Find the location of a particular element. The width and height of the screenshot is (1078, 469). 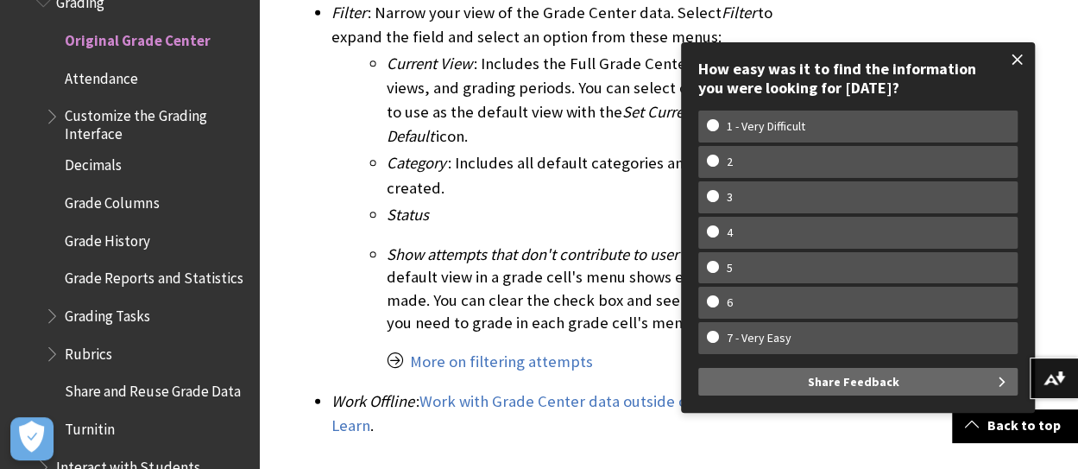

li: : Narrow your view of the Grade Center data. Select to expand the field and select an option from... is located at coordinates (568, 186).